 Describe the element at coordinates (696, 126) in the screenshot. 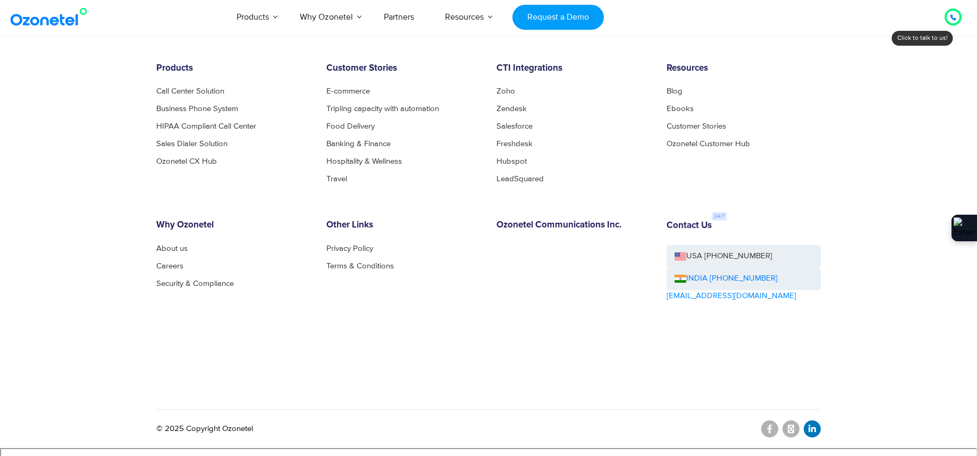

I see `a: Customer Stories` at that location.